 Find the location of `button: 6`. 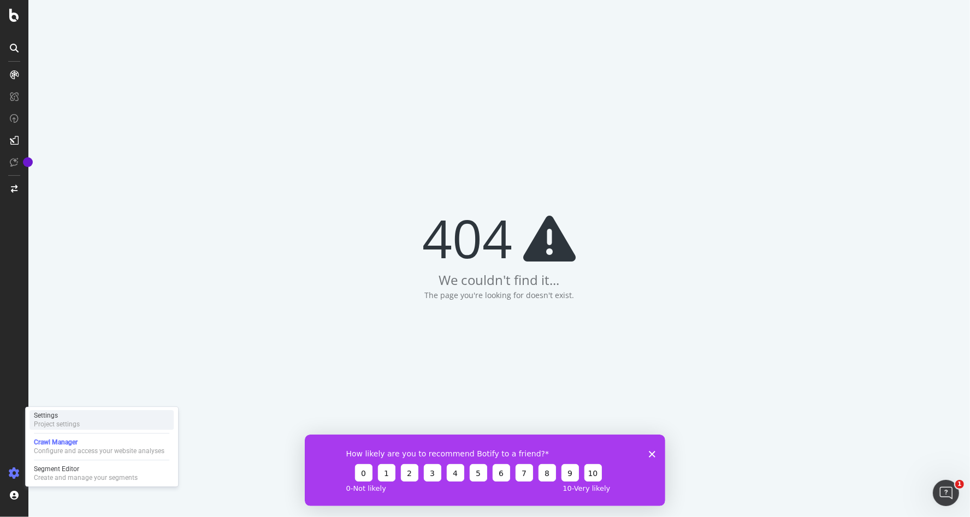

button: 6 is located at coordinates (197, 38).